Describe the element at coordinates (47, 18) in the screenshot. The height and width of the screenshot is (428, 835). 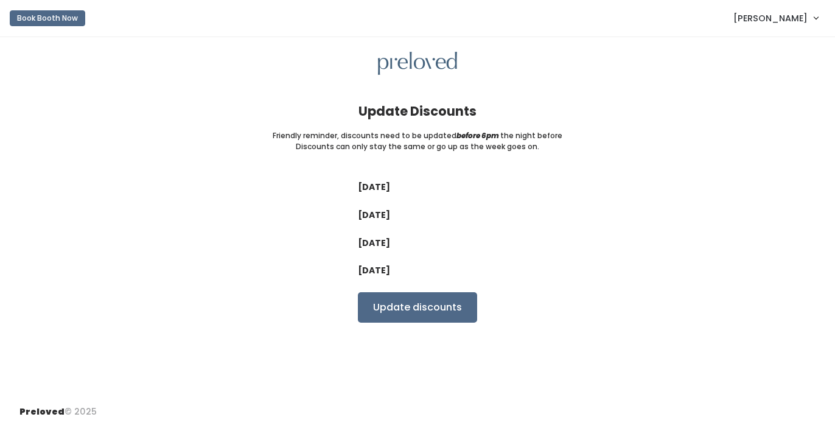
I see `a: Book Booth Now` at that location.